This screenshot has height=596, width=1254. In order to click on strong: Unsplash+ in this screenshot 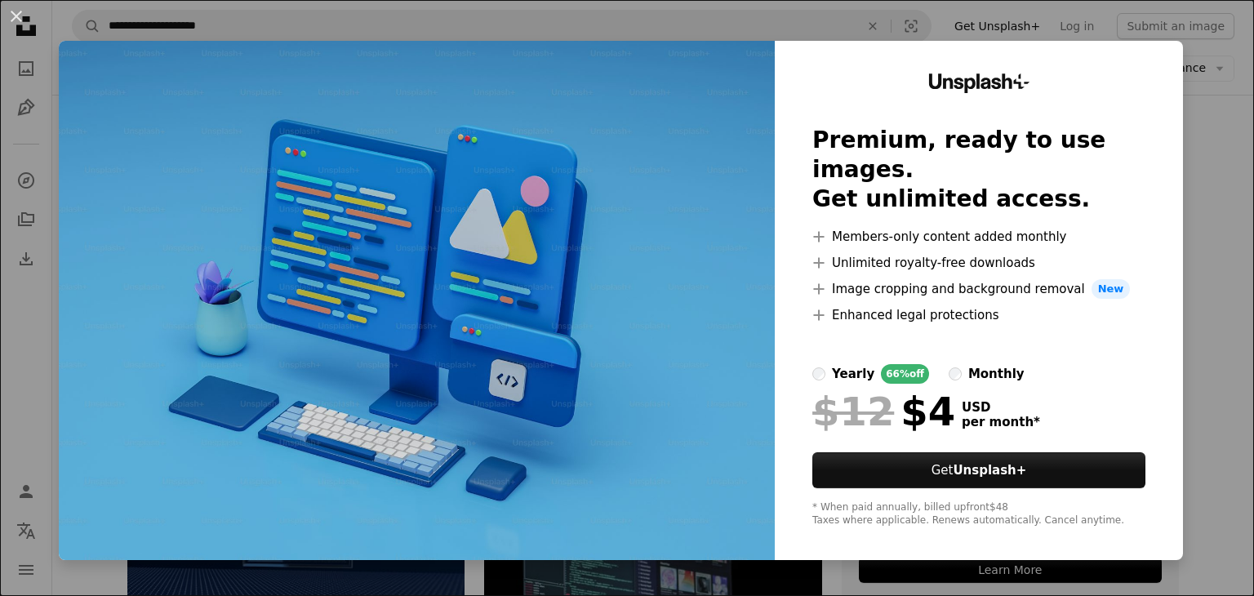, I will do `click(990, 470)`.